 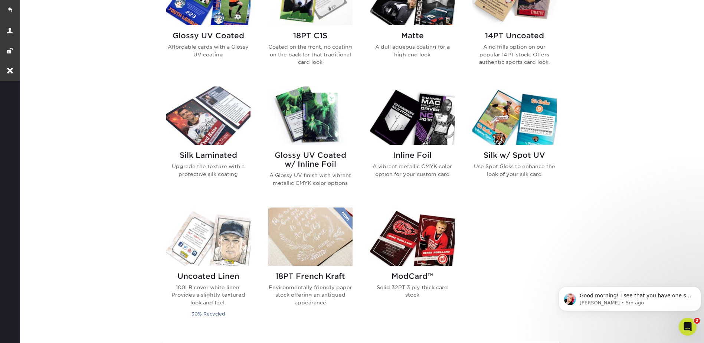 I want to click on p: A vibrant metallic CMYK color option for your custom card, so click(x=412, y=170).